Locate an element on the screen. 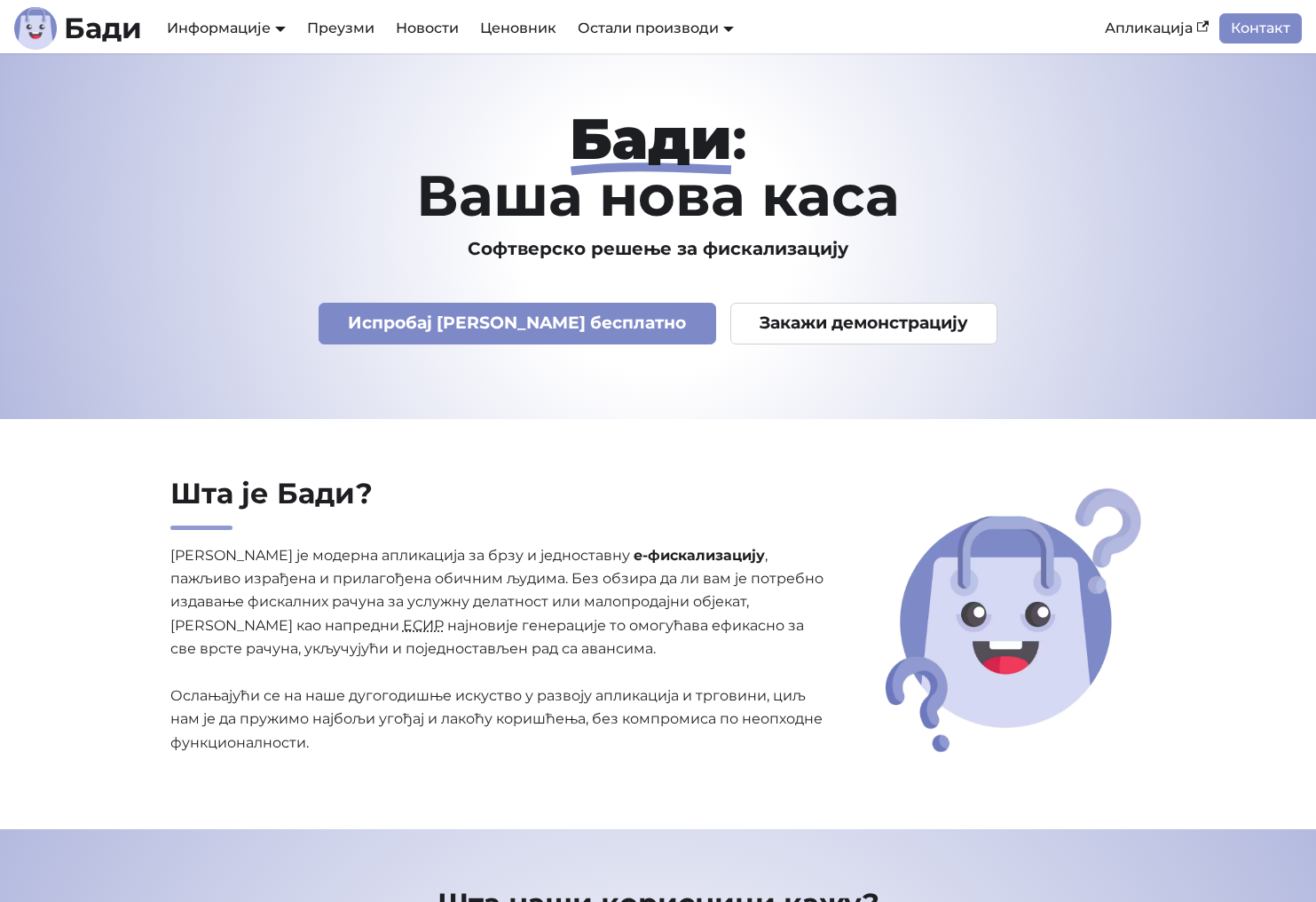  h3: Софтверско решење за фискализацију is located at coordinates (658, 249).